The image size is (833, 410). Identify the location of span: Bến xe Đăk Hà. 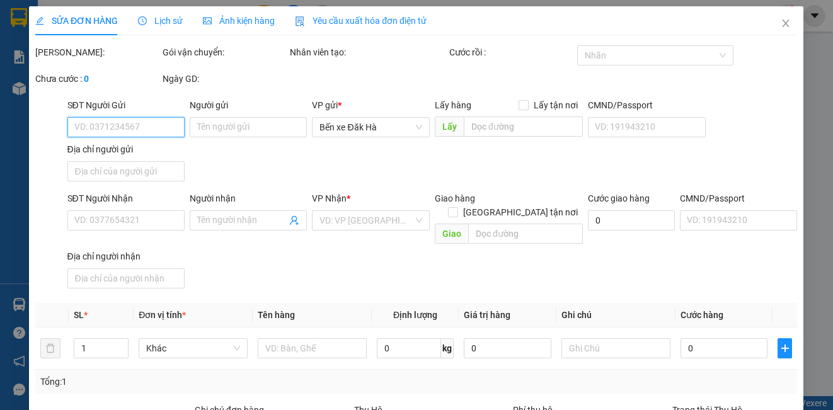
(371, 127).